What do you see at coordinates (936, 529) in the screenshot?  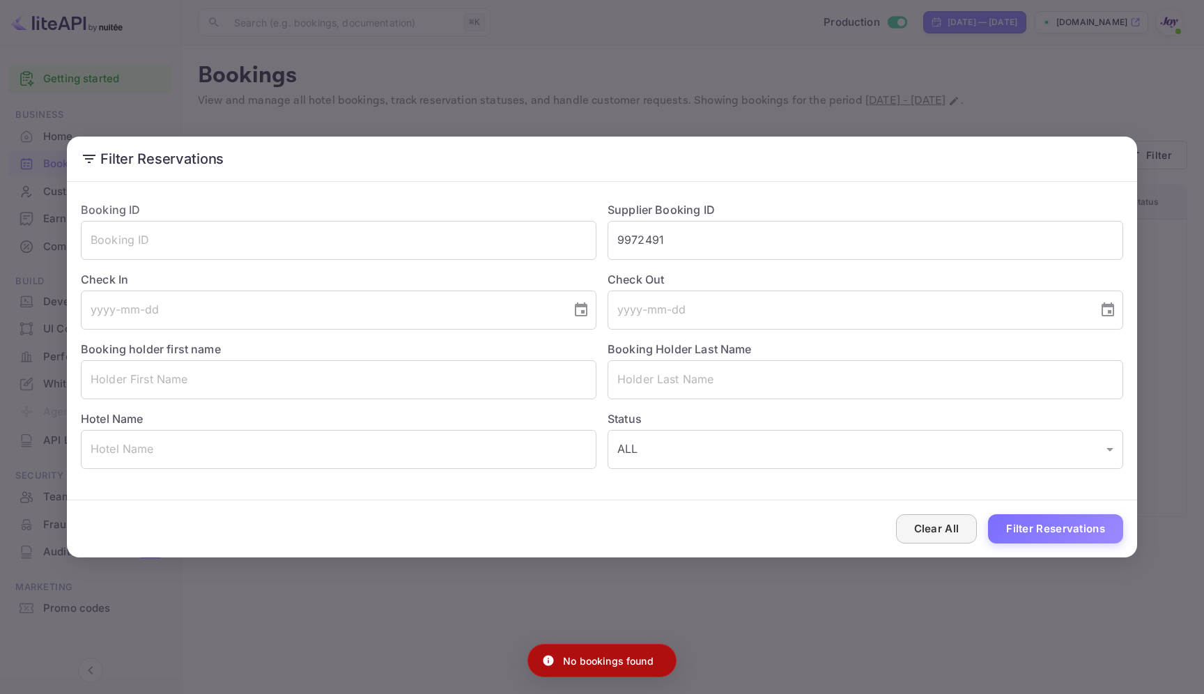 I see `button: Clear All` at bounding box center [936, 529].